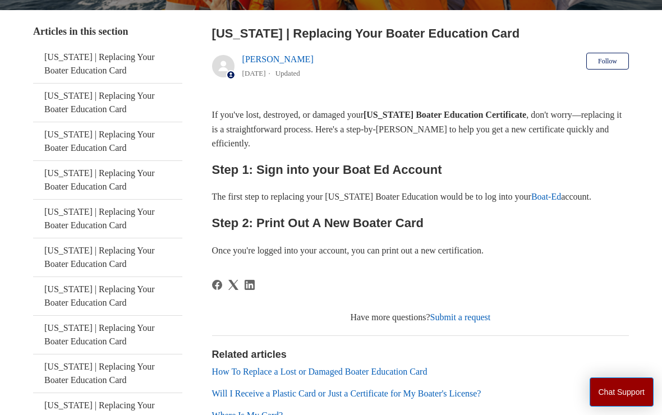  Describe the element at coordinates (217, 285) in the screenshot. I see `svg: Share this page on Facebook` at that location.